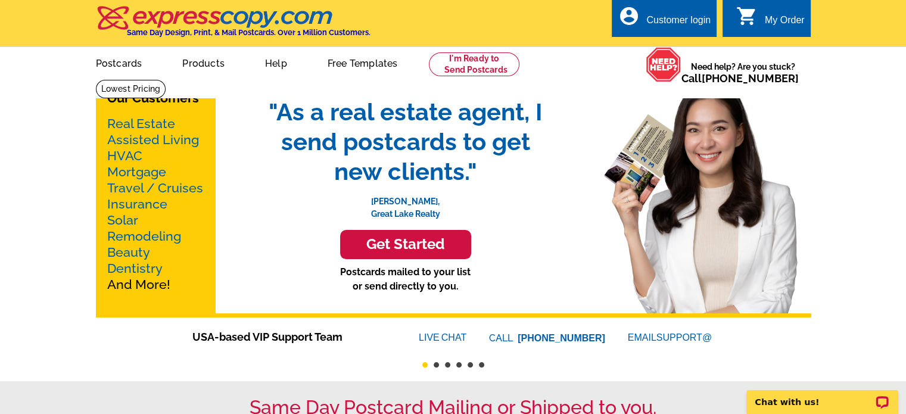 This screenshot has width=906, height=414. What do you see at coordinates (436, 364) in the screenshot?
I see `button: 2 of 6` at bounding box center [436, 364].